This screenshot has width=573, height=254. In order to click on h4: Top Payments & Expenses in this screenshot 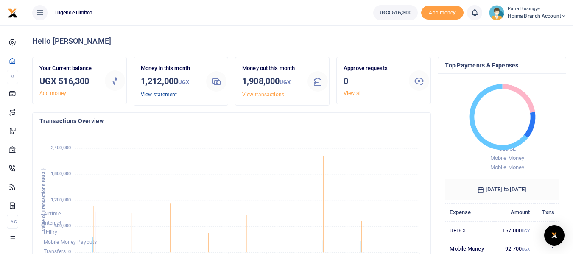, I will do `click(502, 65)`.